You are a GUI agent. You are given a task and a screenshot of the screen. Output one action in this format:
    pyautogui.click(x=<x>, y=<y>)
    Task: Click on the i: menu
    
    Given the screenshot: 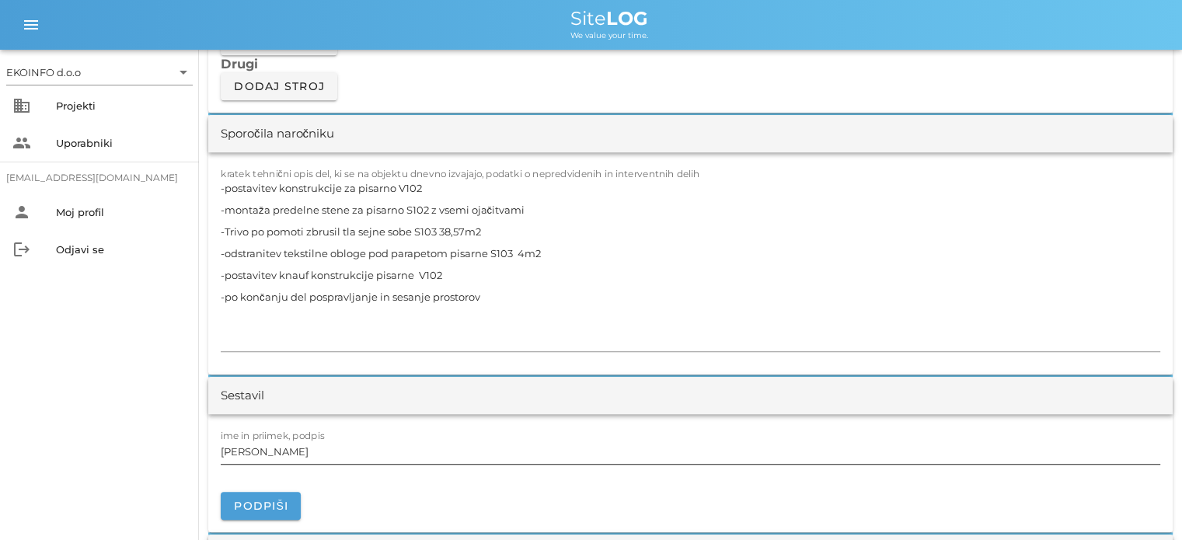 What is the action you would take?
    pyautogui.click(x=31, y=25)
    